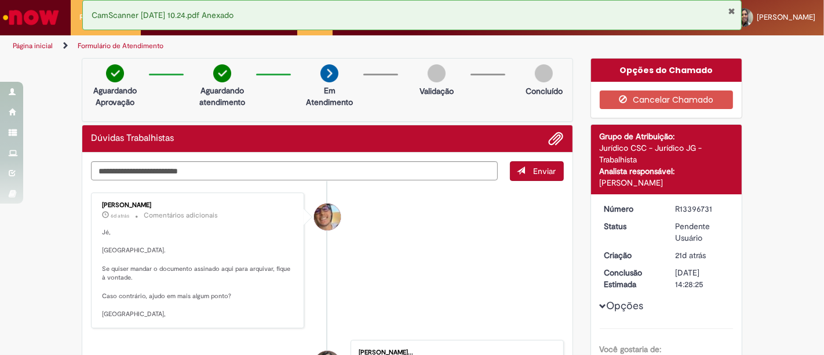 This screenshot has width=824, height=355. What do you see at coordinates (731, 11) in the screenshot?
I see `button: Fechar Notificação` at bounding box center [731, 11].